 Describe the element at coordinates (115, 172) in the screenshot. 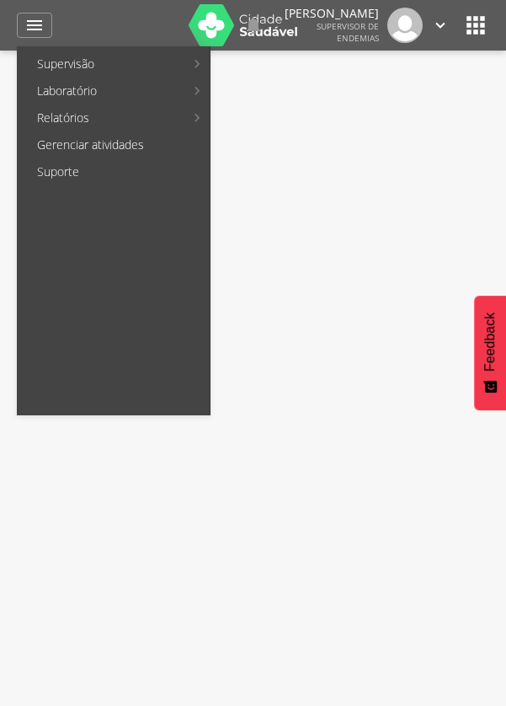

I see `a: Suporte` at that location.